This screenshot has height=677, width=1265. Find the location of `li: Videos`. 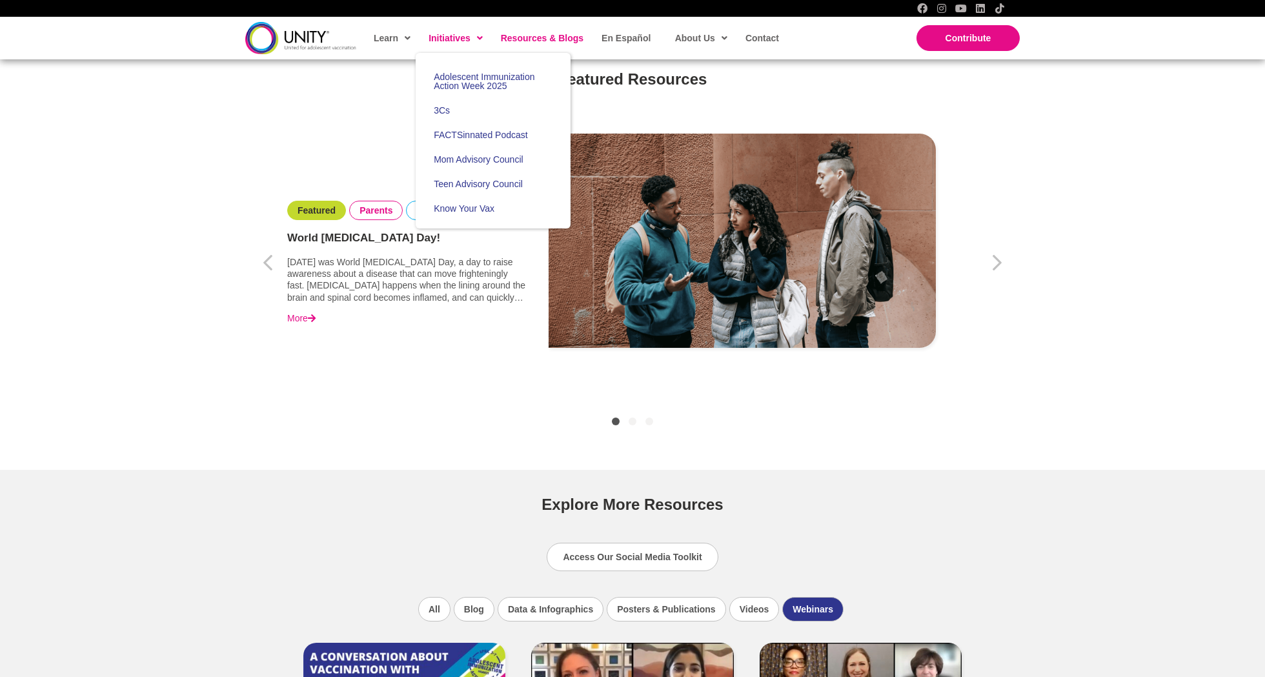

li: Videos is located at coordinates (754, 609).